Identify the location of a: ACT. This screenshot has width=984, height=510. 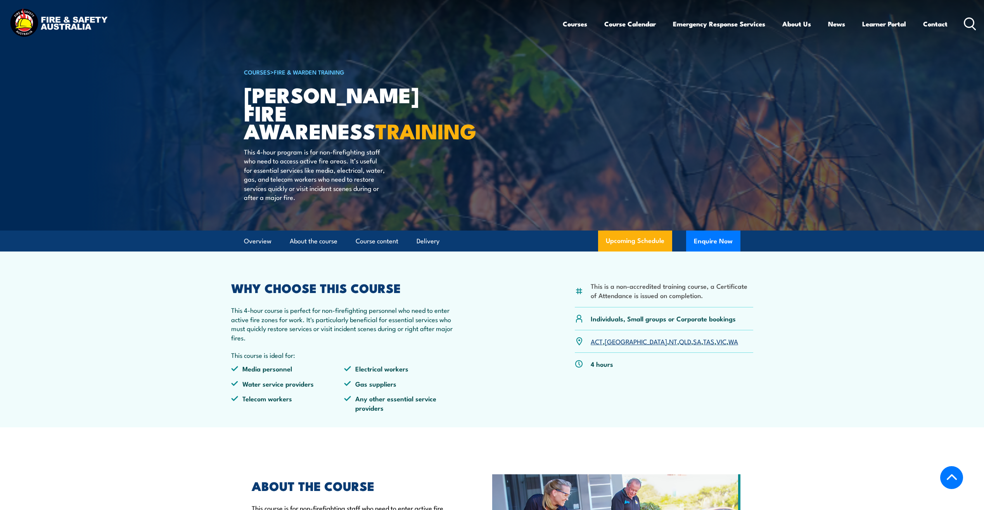
(597, 341).